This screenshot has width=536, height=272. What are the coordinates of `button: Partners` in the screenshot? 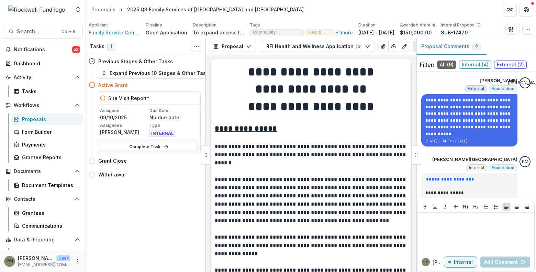 It's located at (510, 10).